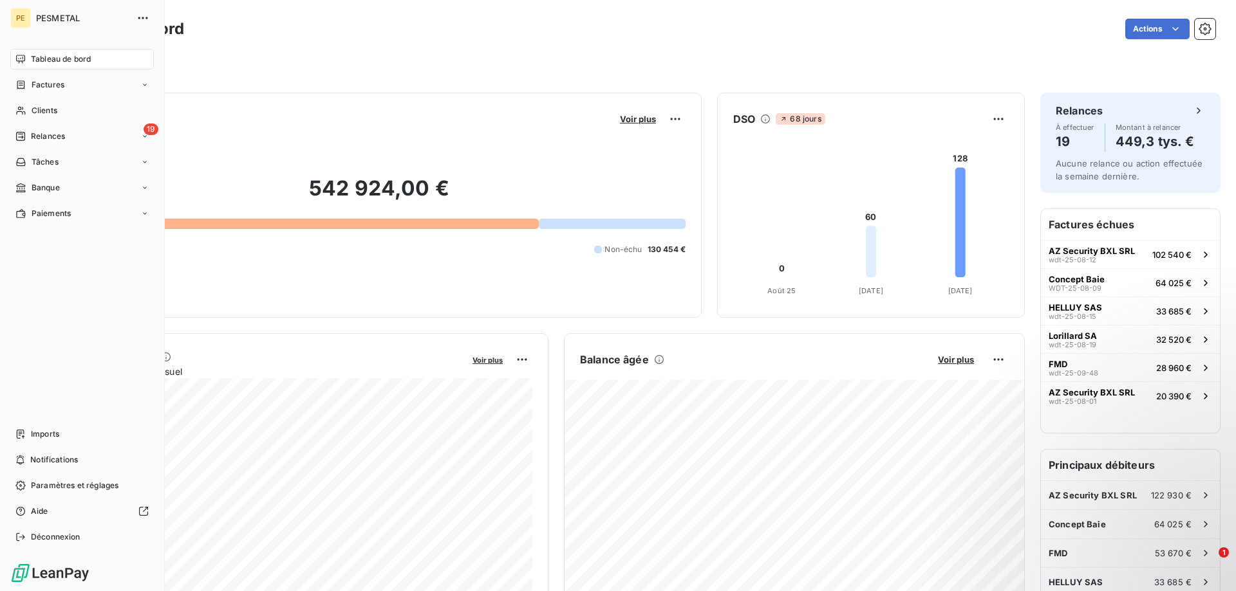 The width and height of the screenshot is (1236, 591). I want to click on span: Notifications, so click(54, 460).